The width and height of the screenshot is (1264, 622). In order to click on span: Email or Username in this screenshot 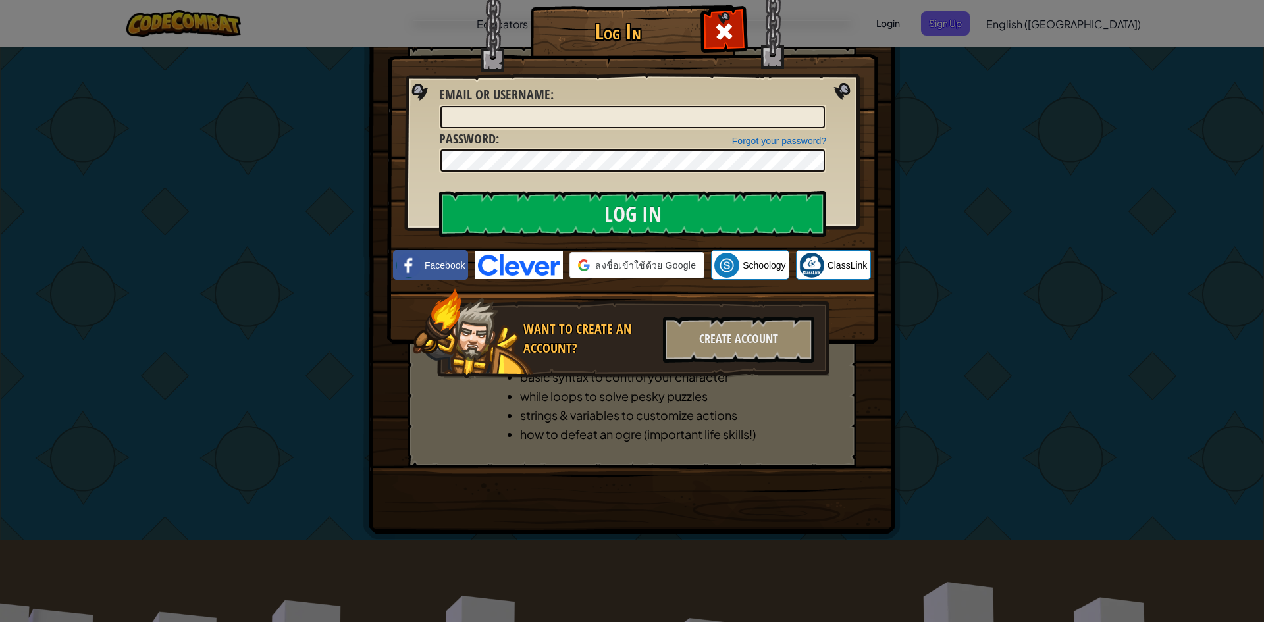, I will do `click(494, 94)`.